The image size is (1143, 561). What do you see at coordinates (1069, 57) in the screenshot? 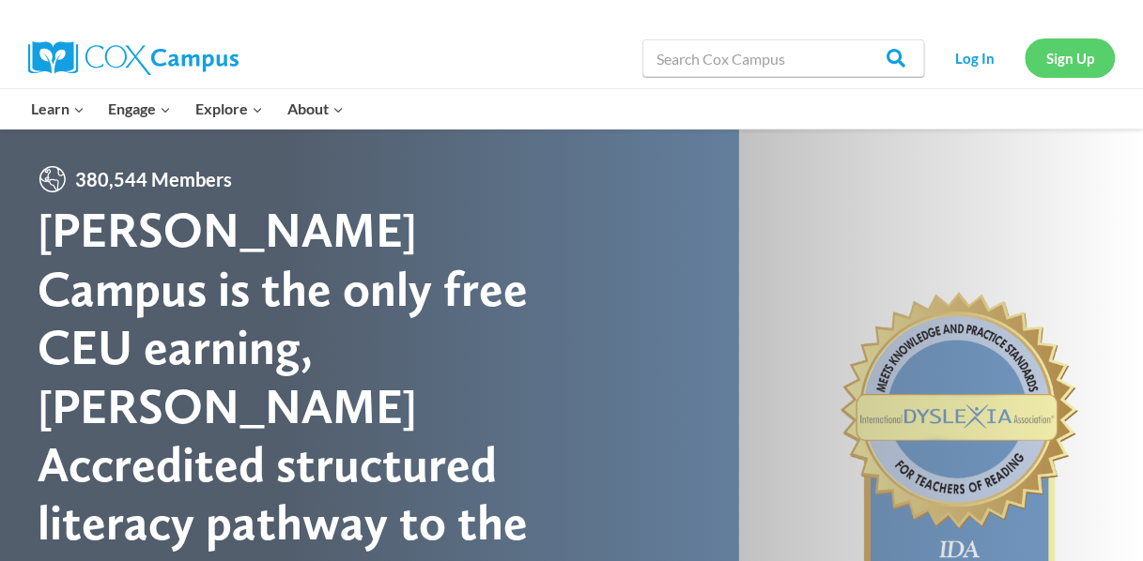
I see `a: Sign Up` at bounding box center [1069, 57].